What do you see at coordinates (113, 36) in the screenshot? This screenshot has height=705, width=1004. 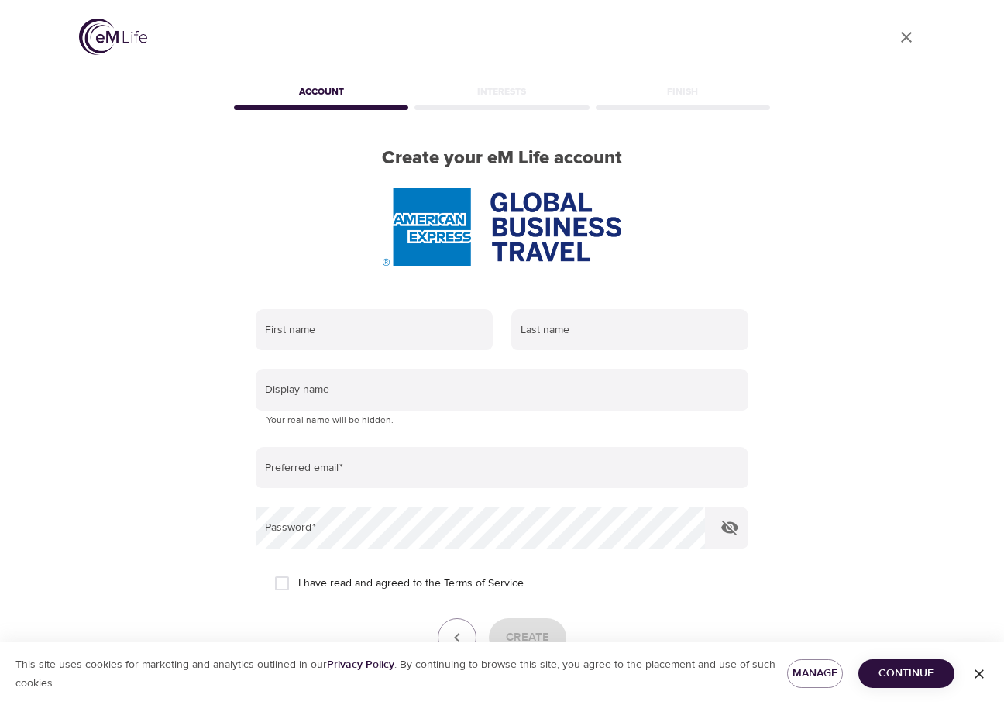 I see `img: logo` at bounding box center [113, 36].